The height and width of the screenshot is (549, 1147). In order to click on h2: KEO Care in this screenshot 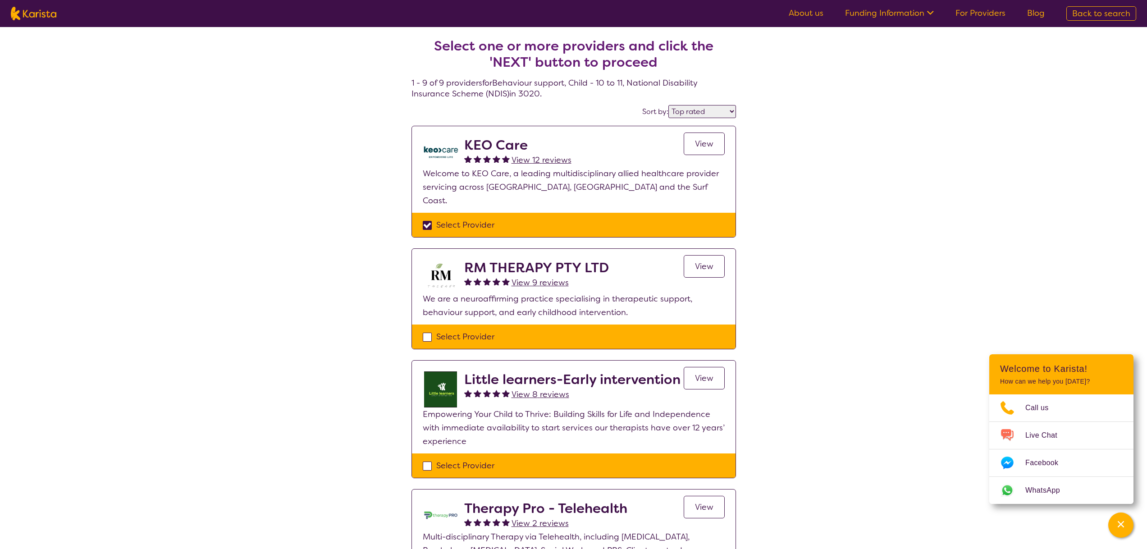, I will do `click(518, 145)`.